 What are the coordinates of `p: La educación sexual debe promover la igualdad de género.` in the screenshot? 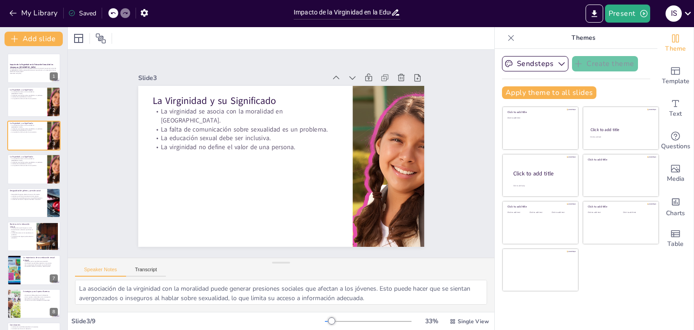 It's located at (27, 198).